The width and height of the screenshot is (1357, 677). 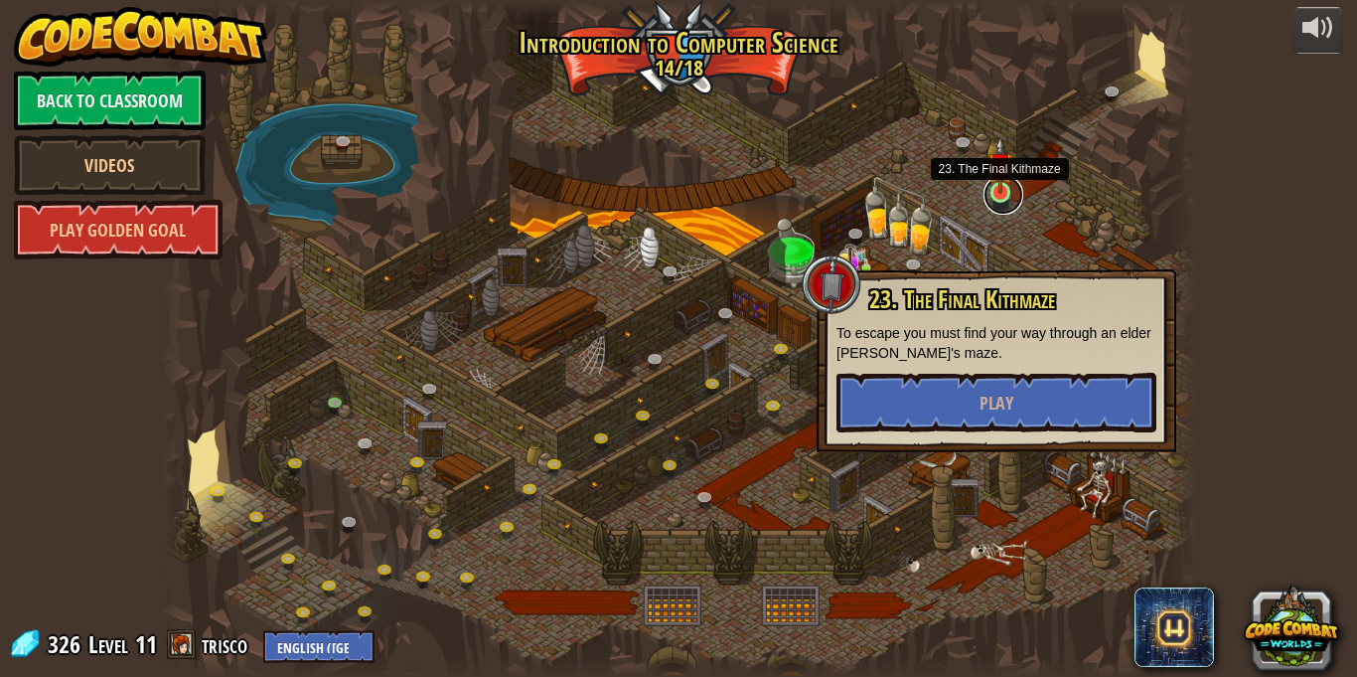 What do you see at coordinates (108, 644) in the screenshot?
I see `span: Level` at bounding box center [108, 644].